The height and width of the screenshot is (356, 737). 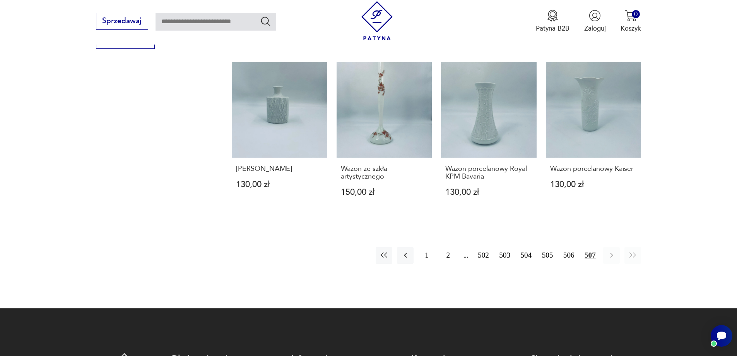 What do you see at coordinates (448, 255) in the screenshot?
I see `button: 2` at bounding box center [448, 255].